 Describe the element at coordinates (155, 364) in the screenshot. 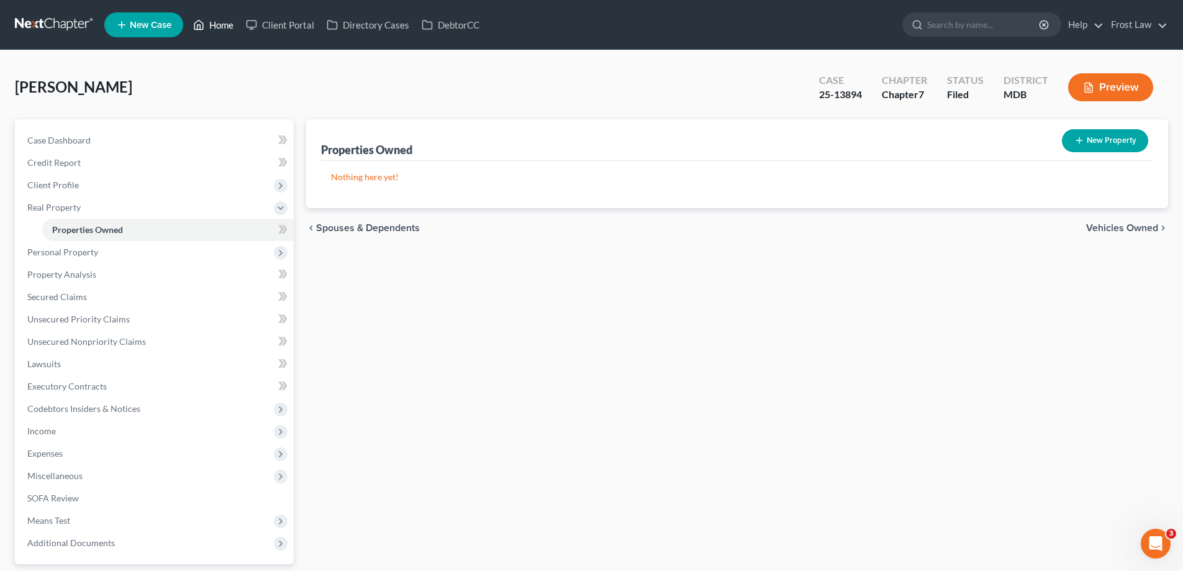

I see `a: Lawsuits` at that location.